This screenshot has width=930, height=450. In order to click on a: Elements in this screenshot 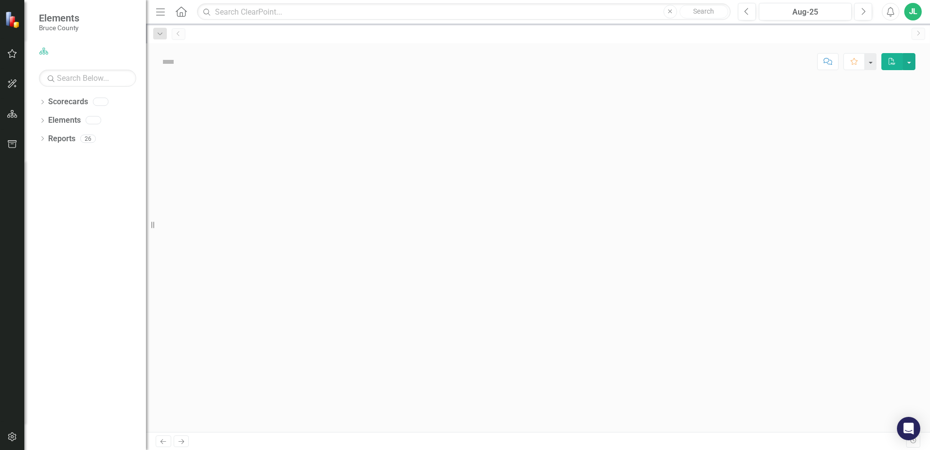, I will do `click(64, 120)`.